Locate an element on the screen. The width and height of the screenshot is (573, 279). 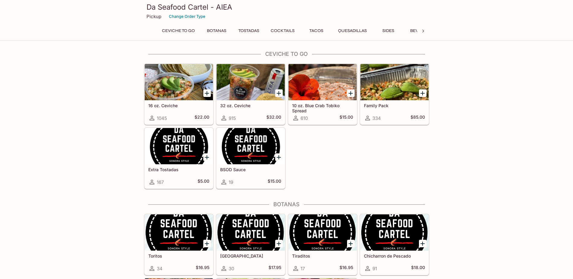
span: 167 is located at coordinates (160, 182).